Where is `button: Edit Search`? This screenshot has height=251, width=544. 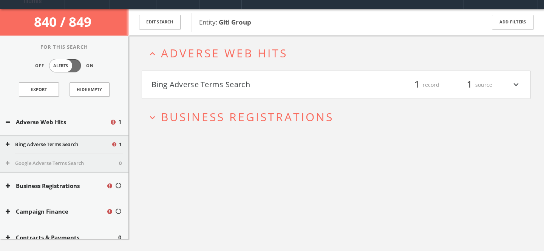 button: Edit Search is located at coordinates (160, 22).